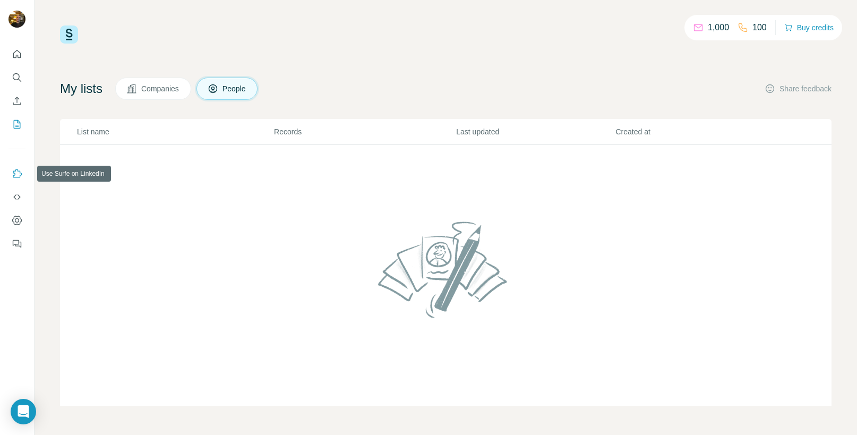 The height and width of the screenshot is (435, 857). Describe the element at coordinates (175, 132) in the screenshot. I see `p: List name` at that location.